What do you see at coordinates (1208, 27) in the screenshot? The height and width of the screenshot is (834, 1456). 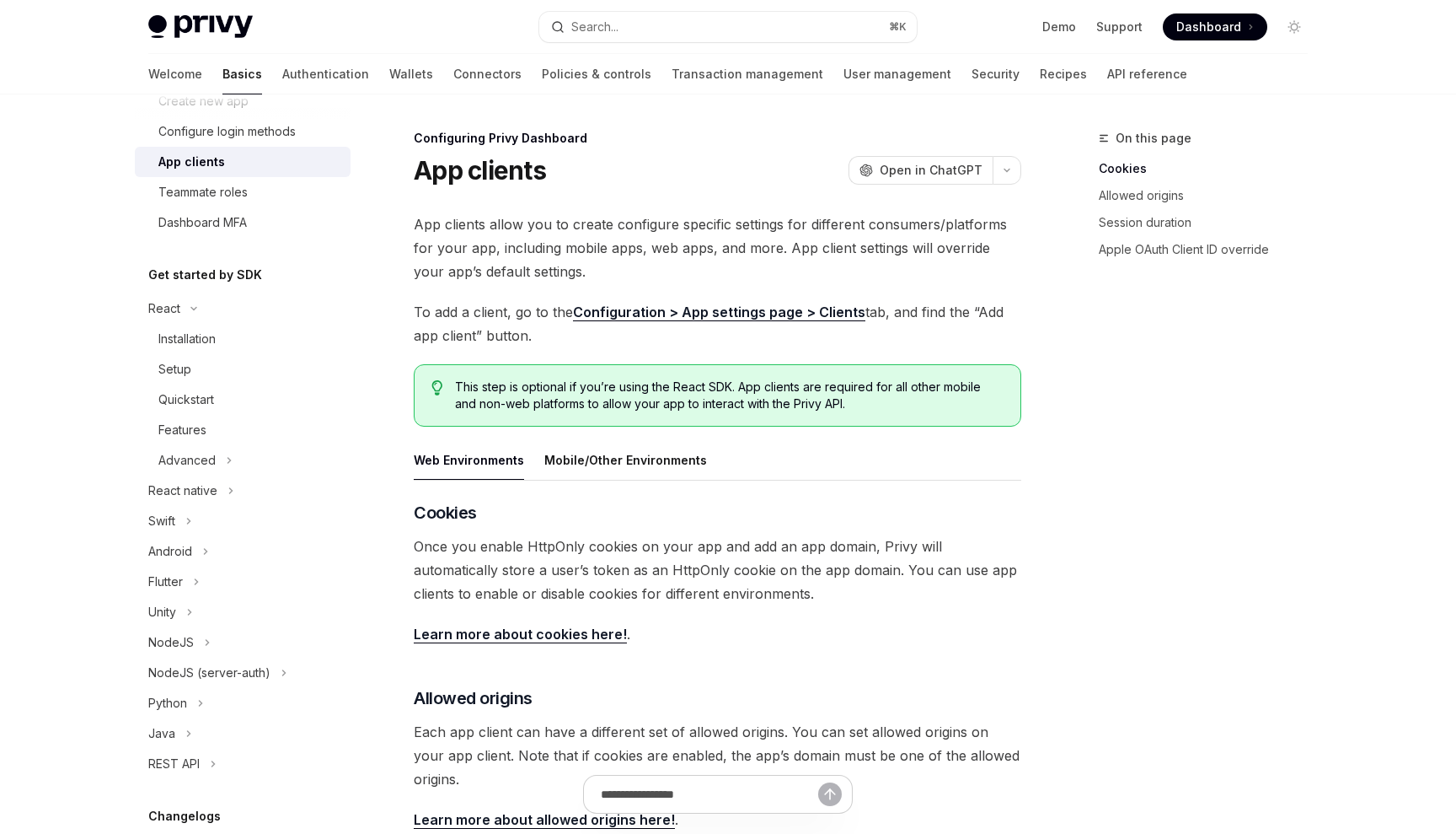 I see `span: Dashboard` at bounding box center [1208, 27].